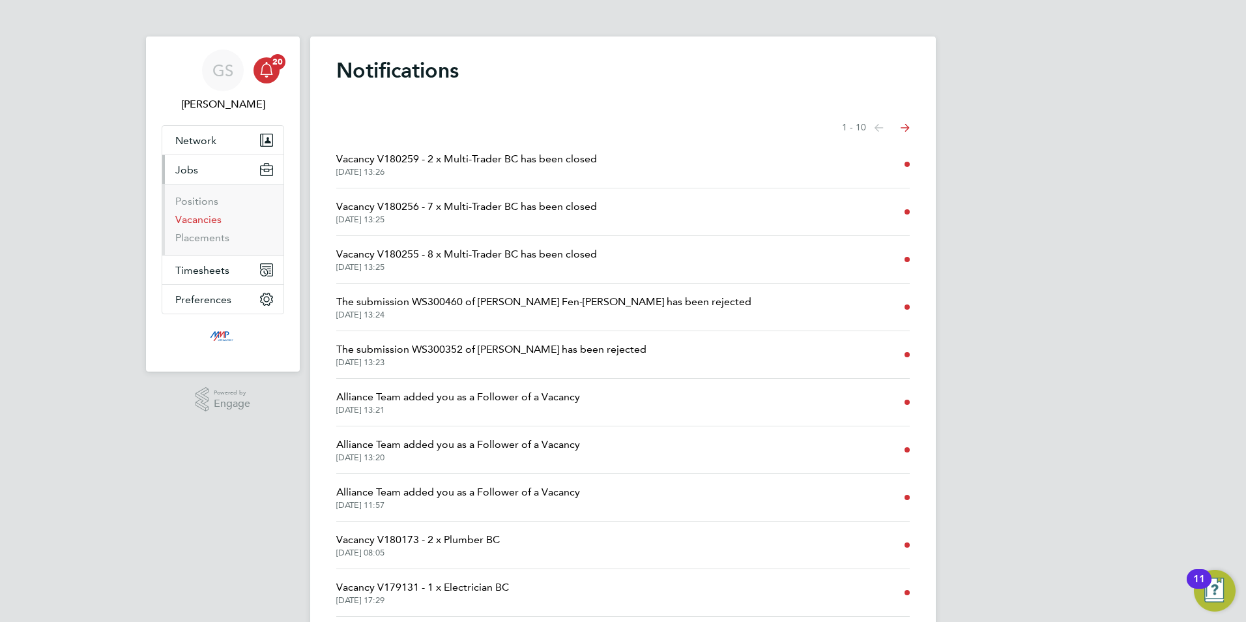 The height and width of the screenshot is (622, 1246). What do you see at coordinates (854, 128) in the screenshot?
I see `span: 1 - 10` at bounding box center [854, 128].